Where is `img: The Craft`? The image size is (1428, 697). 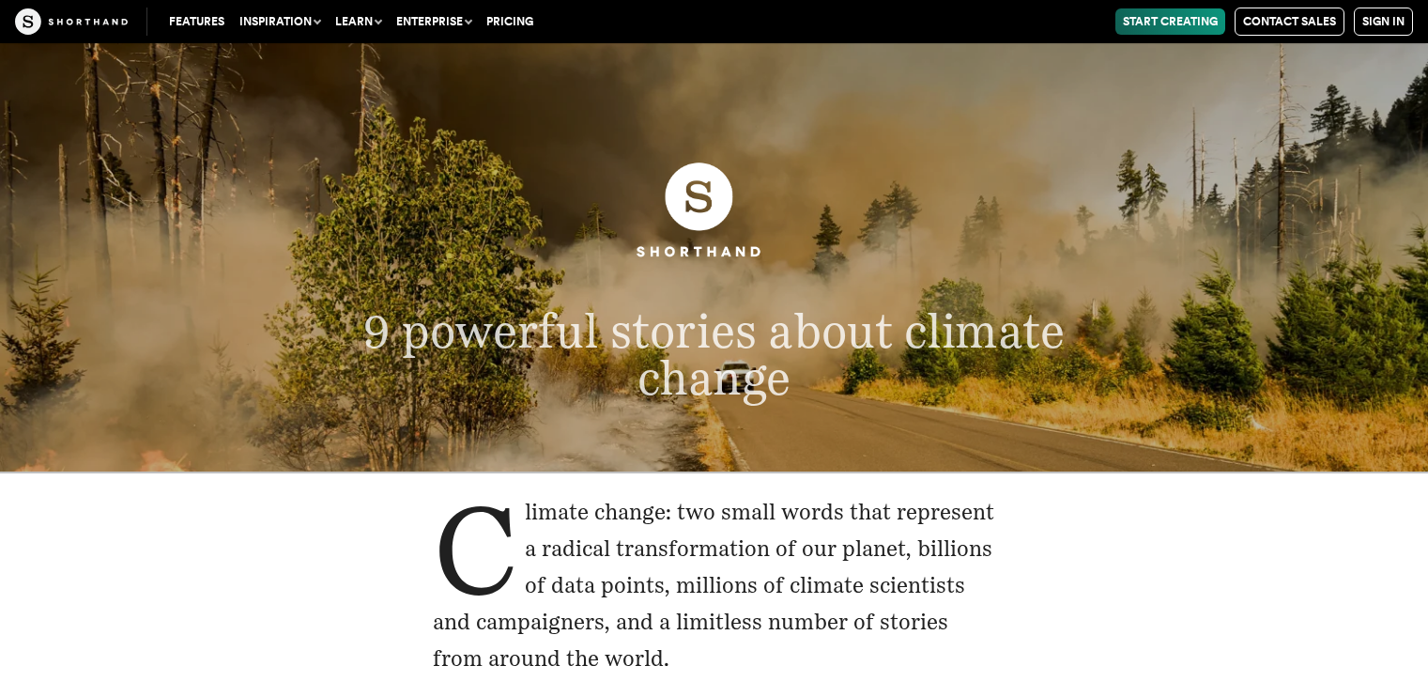
img: The Craft is located at coordinates (71, 22).